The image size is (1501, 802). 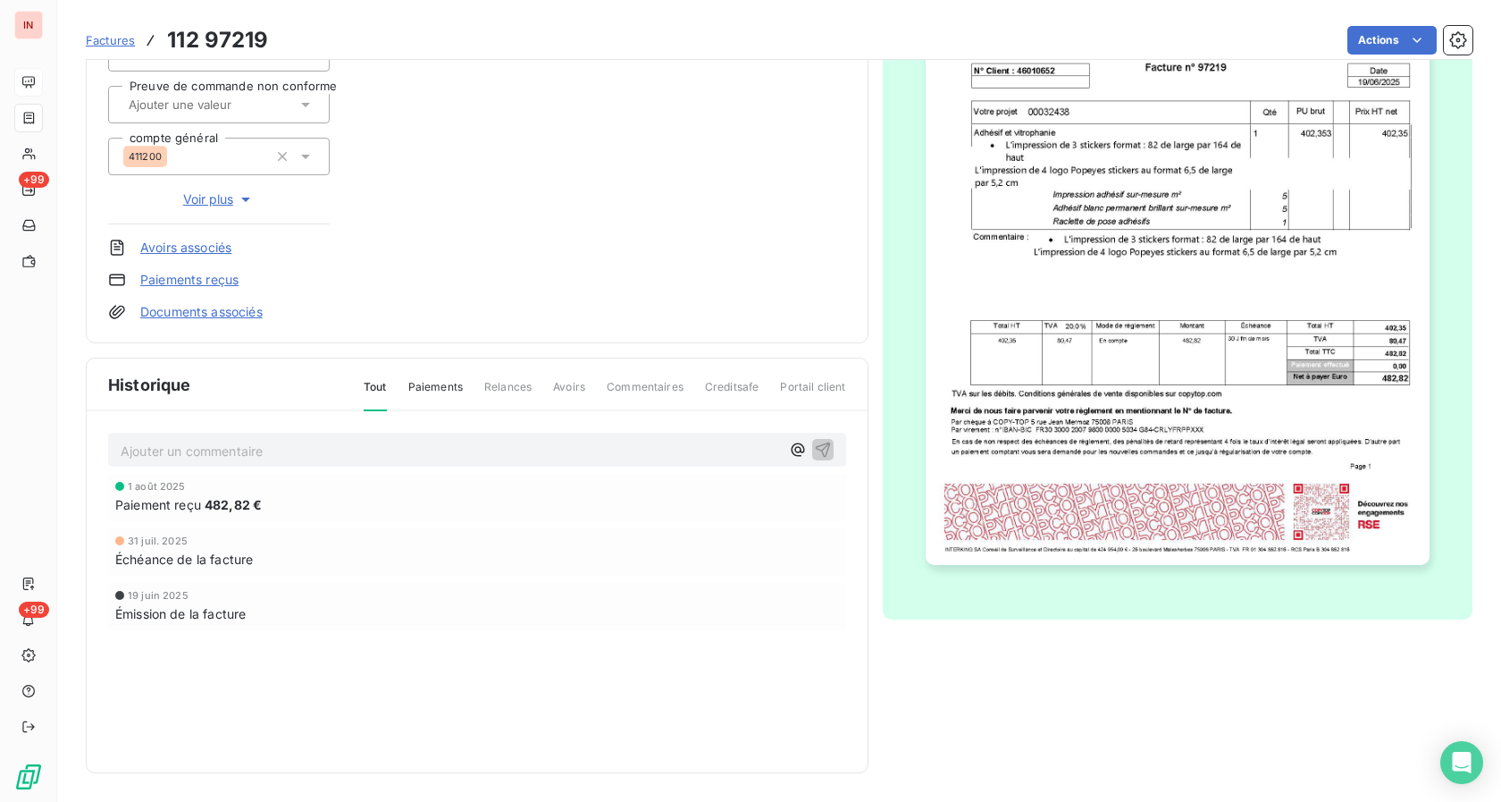 What do you see at coordinates (216, 105) in the screenshot?
I see `input: Ajouter une valeur` at bounding box center [216, 105].